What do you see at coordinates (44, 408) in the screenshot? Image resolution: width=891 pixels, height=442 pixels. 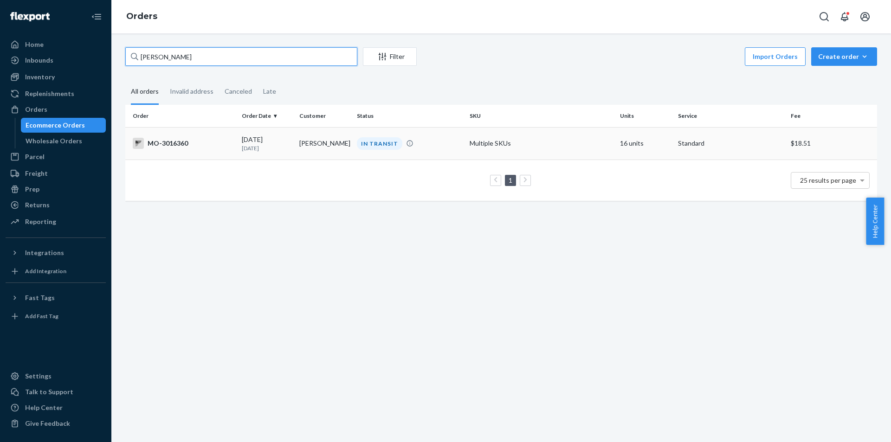 I see `div: Help Center` at bounding box center [44, 408].